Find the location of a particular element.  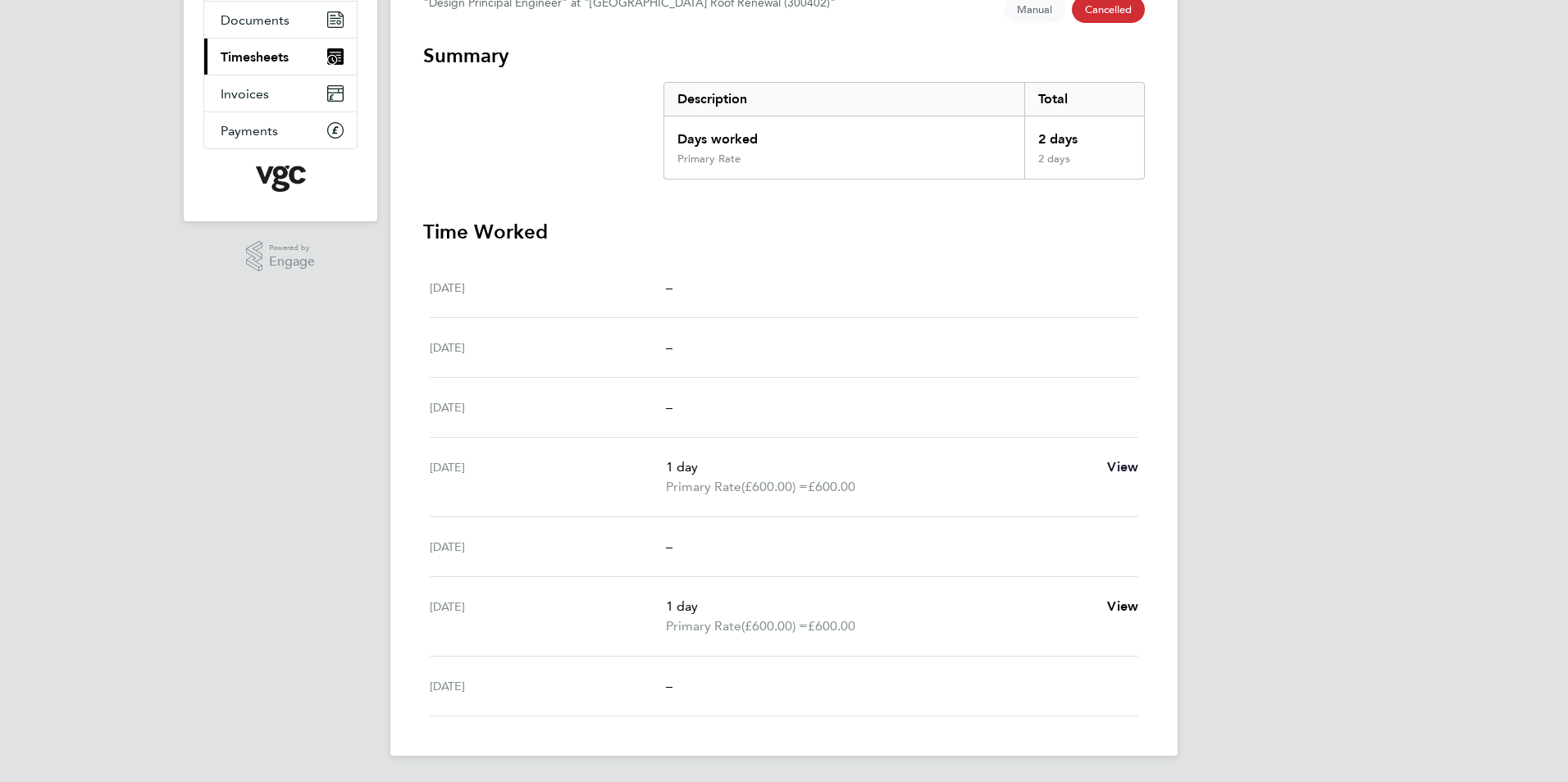

span: Timesheets is located at coordinates (254, 57).